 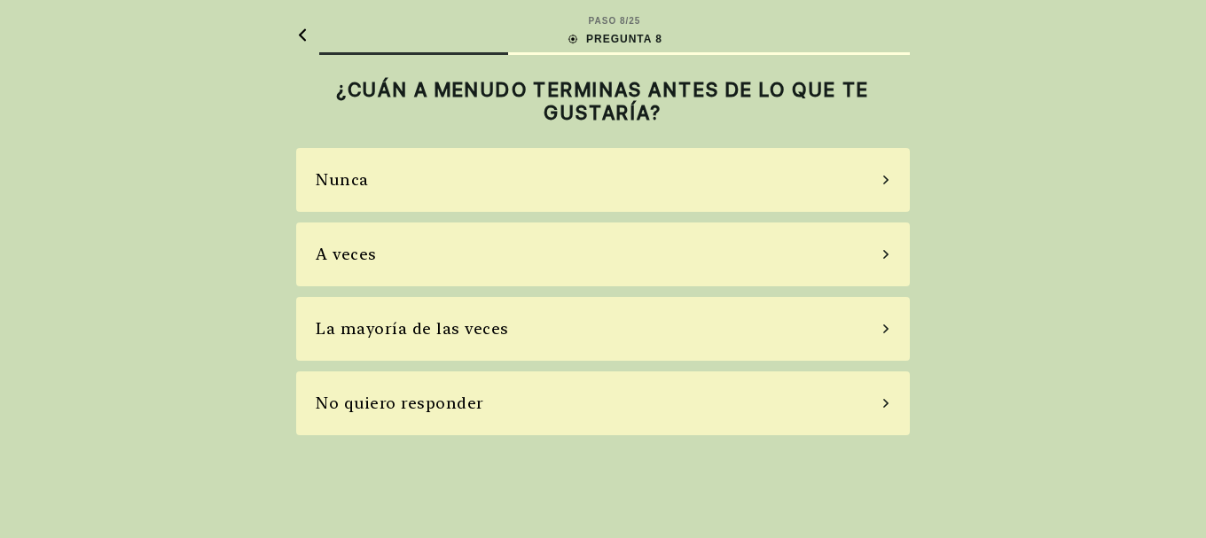 I want to click on div: A veces, so click(x=346, y=254).